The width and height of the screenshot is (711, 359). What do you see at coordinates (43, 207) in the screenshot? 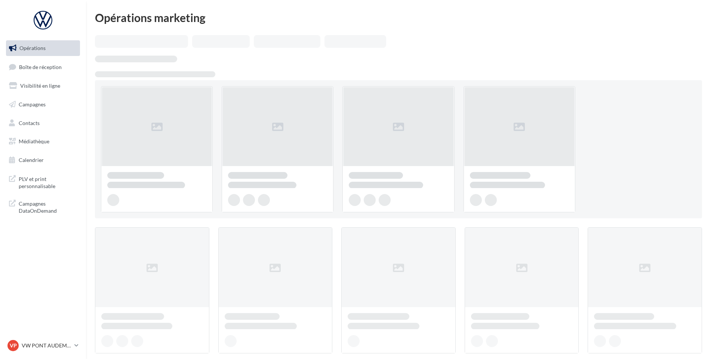
I see `a: Campagnes DataOnDemand` at bounding box center [43, 207].